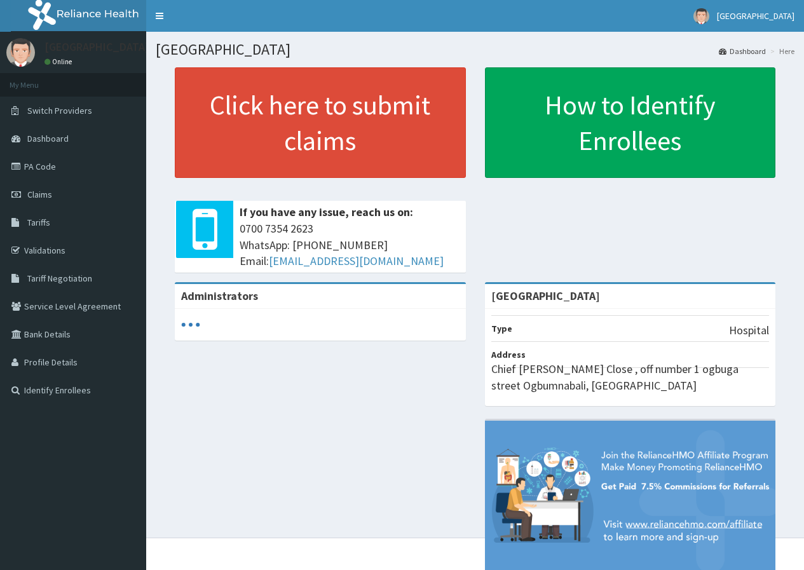 Image resolution: width=804 pixels, height=570 pixels. Describe the element at coordinates (191, 325) in the screenshot. I see `svg: audio-loading` at that location.